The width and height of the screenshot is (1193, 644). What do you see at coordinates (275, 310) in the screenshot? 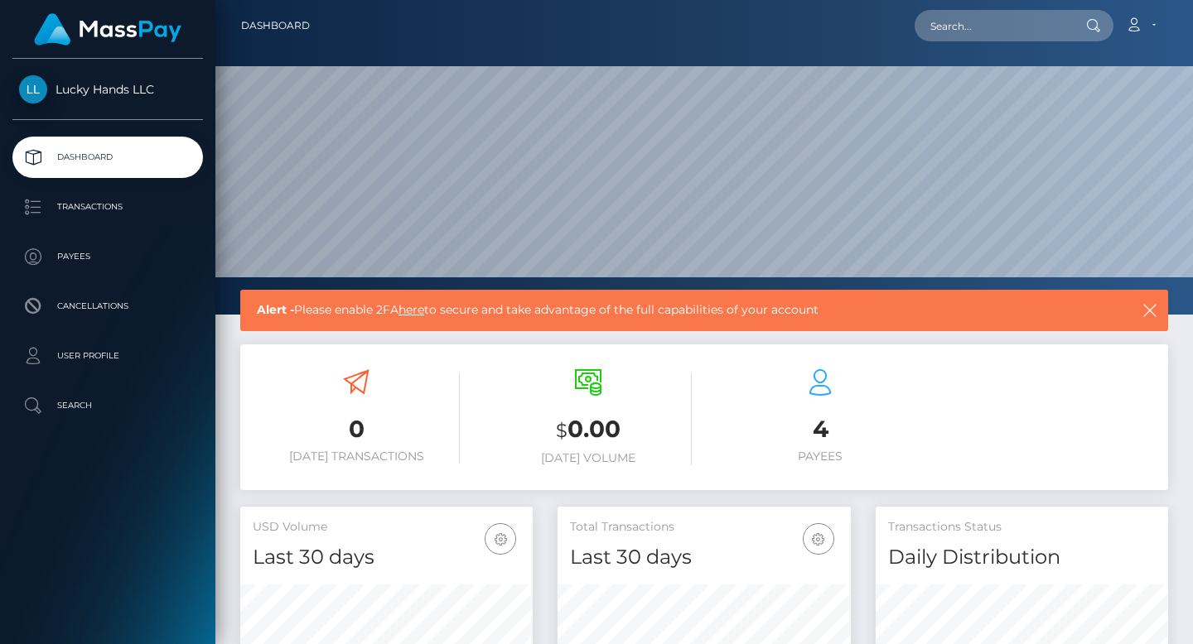
I see `b: Alert -` at bounding box center [275, 310].